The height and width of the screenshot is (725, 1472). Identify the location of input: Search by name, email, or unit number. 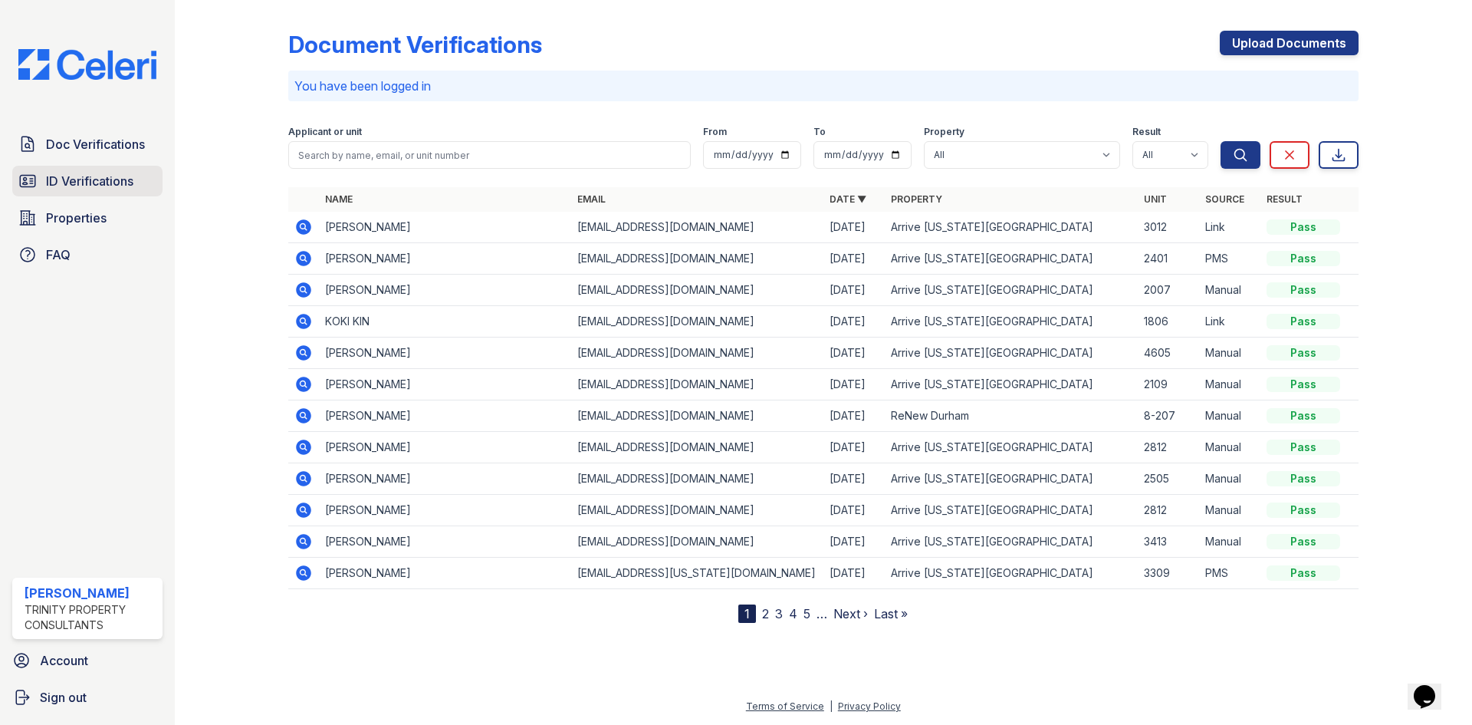
(489, 155).